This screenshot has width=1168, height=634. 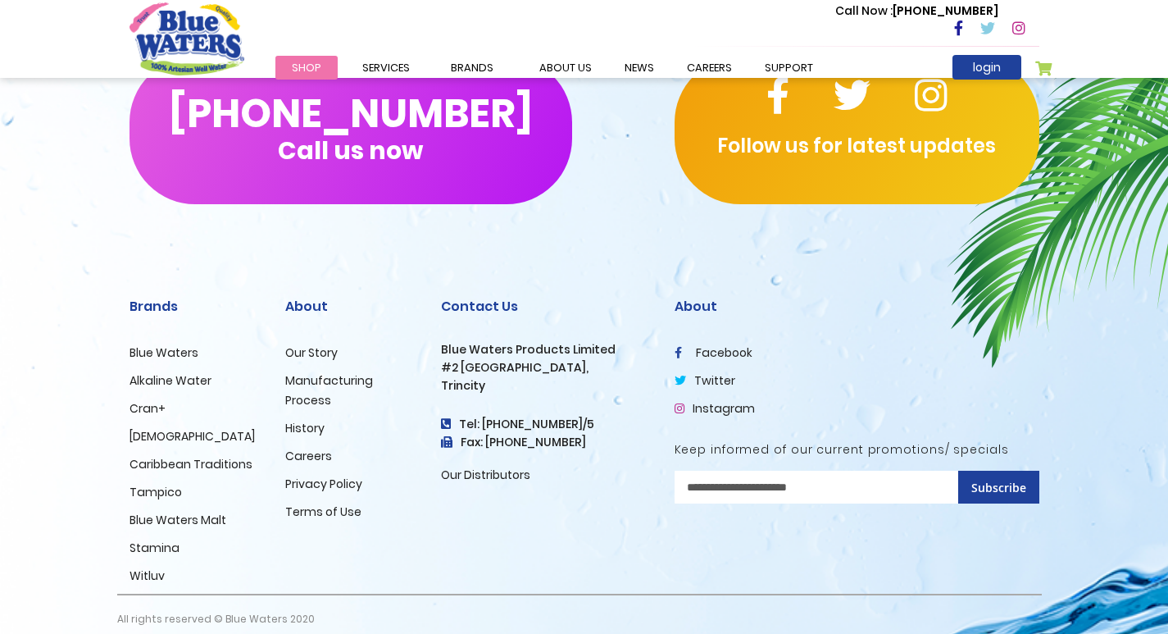 What do you see at coordinates (709, 67) in the screenshot?
I see `a: careers` at bounding box center [709, 67].